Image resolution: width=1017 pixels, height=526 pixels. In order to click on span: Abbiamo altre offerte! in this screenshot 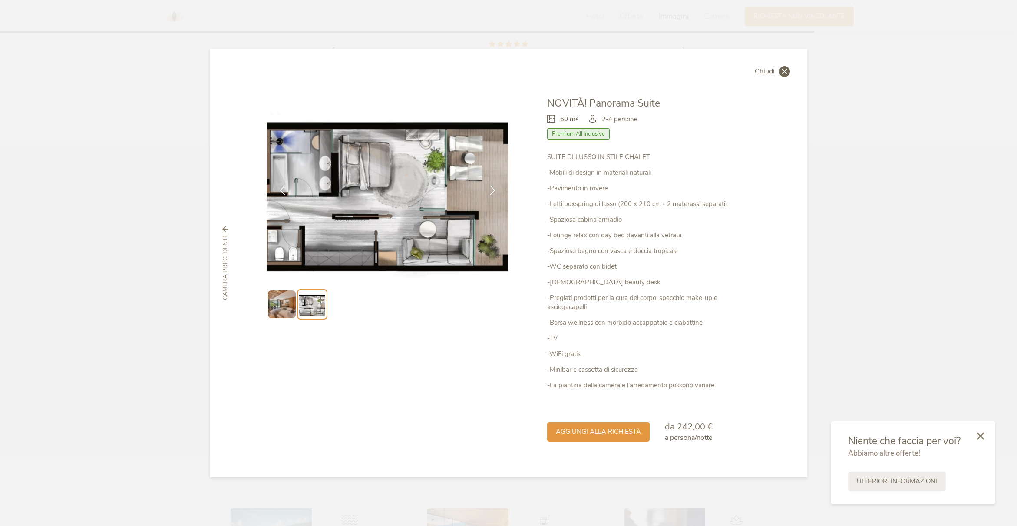, I will do `click(884, 453)`.